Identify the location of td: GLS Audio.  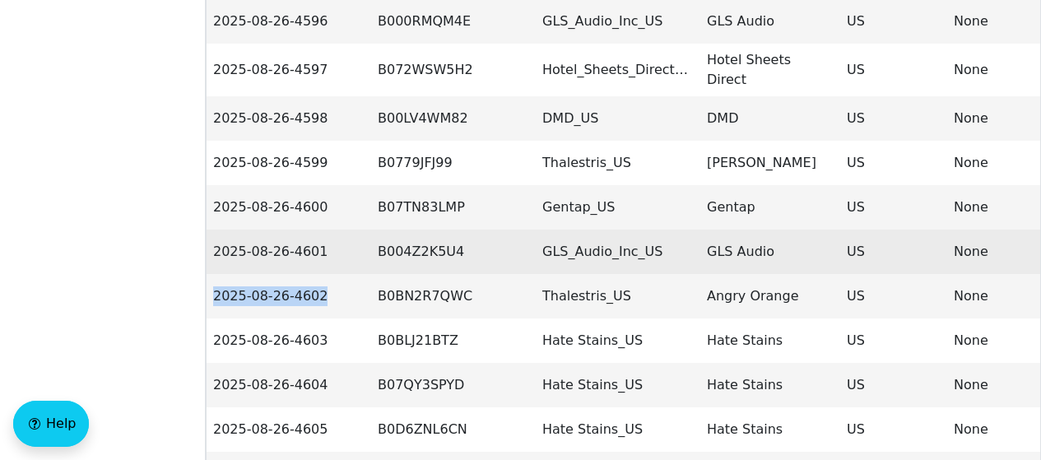
(770, 252).